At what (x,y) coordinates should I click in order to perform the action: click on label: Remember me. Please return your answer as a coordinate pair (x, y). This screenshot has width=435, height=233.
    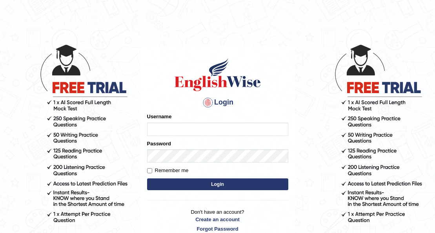
    Looking at the image, I should click on (168, 170).